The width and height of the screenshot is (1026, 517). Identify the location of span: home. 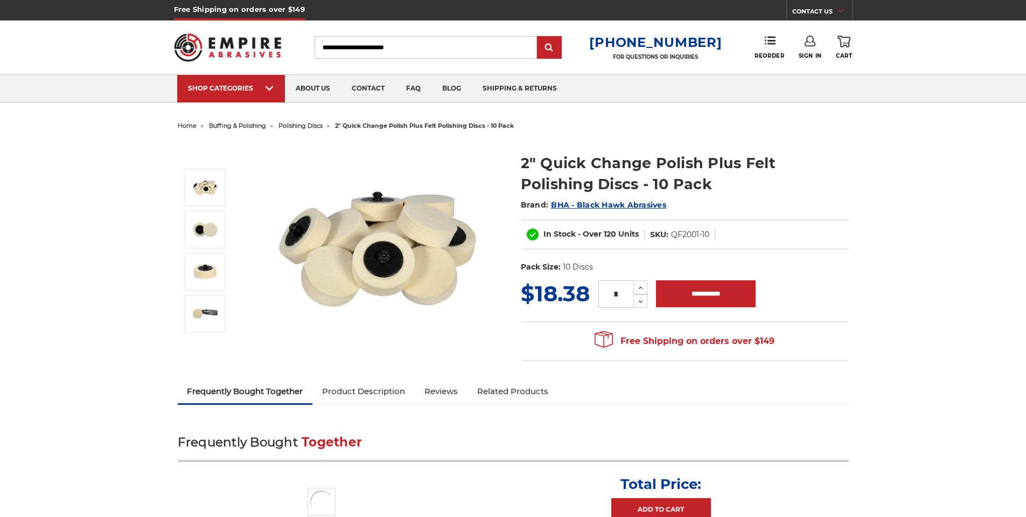
(187, 125).